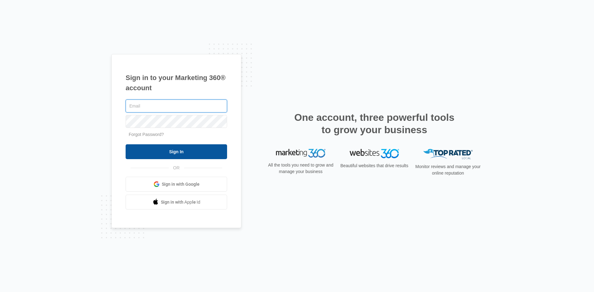 This screenshot has width=594, height=292. Describe the element at coordinates (301, 153) in the screenshot. I see `img: Marketing 360` at that location.